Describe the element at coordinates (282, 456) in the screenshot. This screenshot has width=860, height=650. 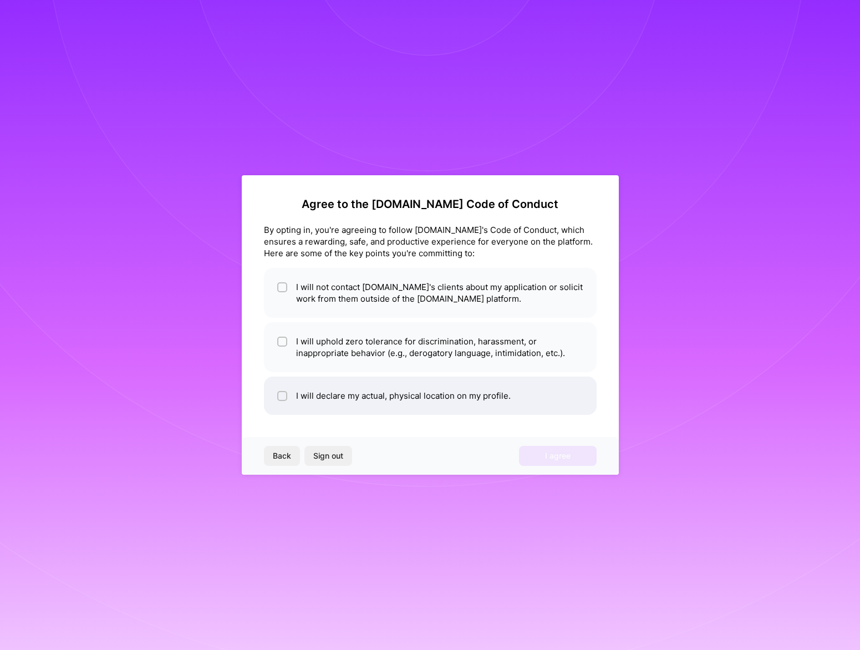
I see `span: Back` at that location.